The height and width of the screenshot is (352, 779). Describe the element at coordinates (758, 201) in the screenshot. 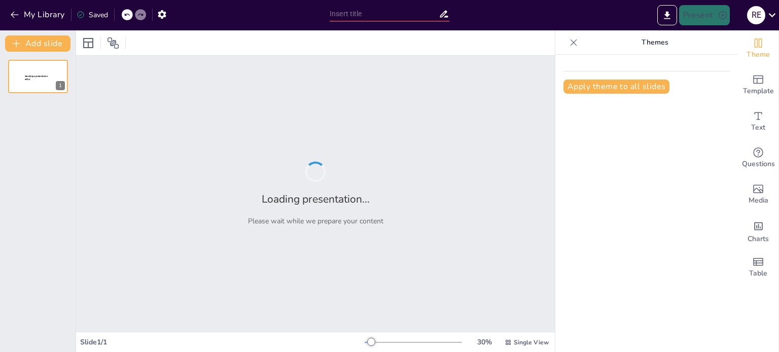

I see `span: Media` at that location.